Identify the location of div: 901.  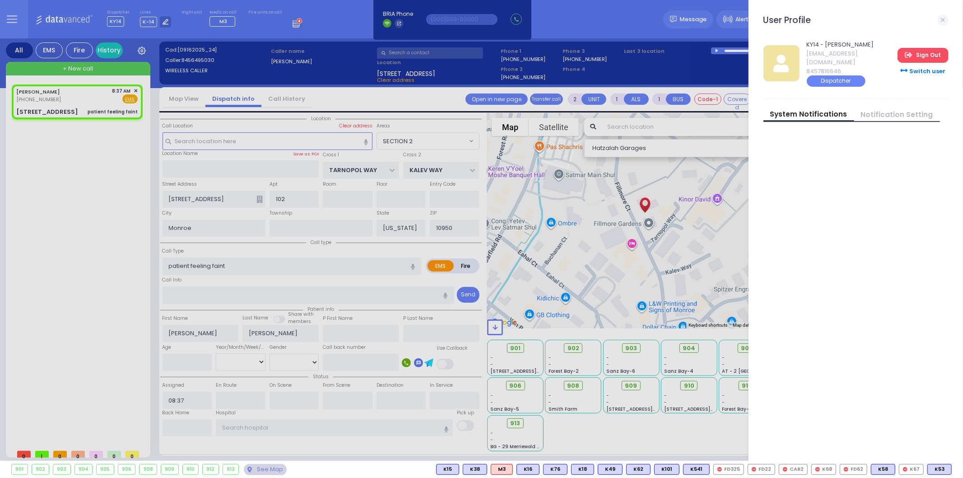
(19, 469).